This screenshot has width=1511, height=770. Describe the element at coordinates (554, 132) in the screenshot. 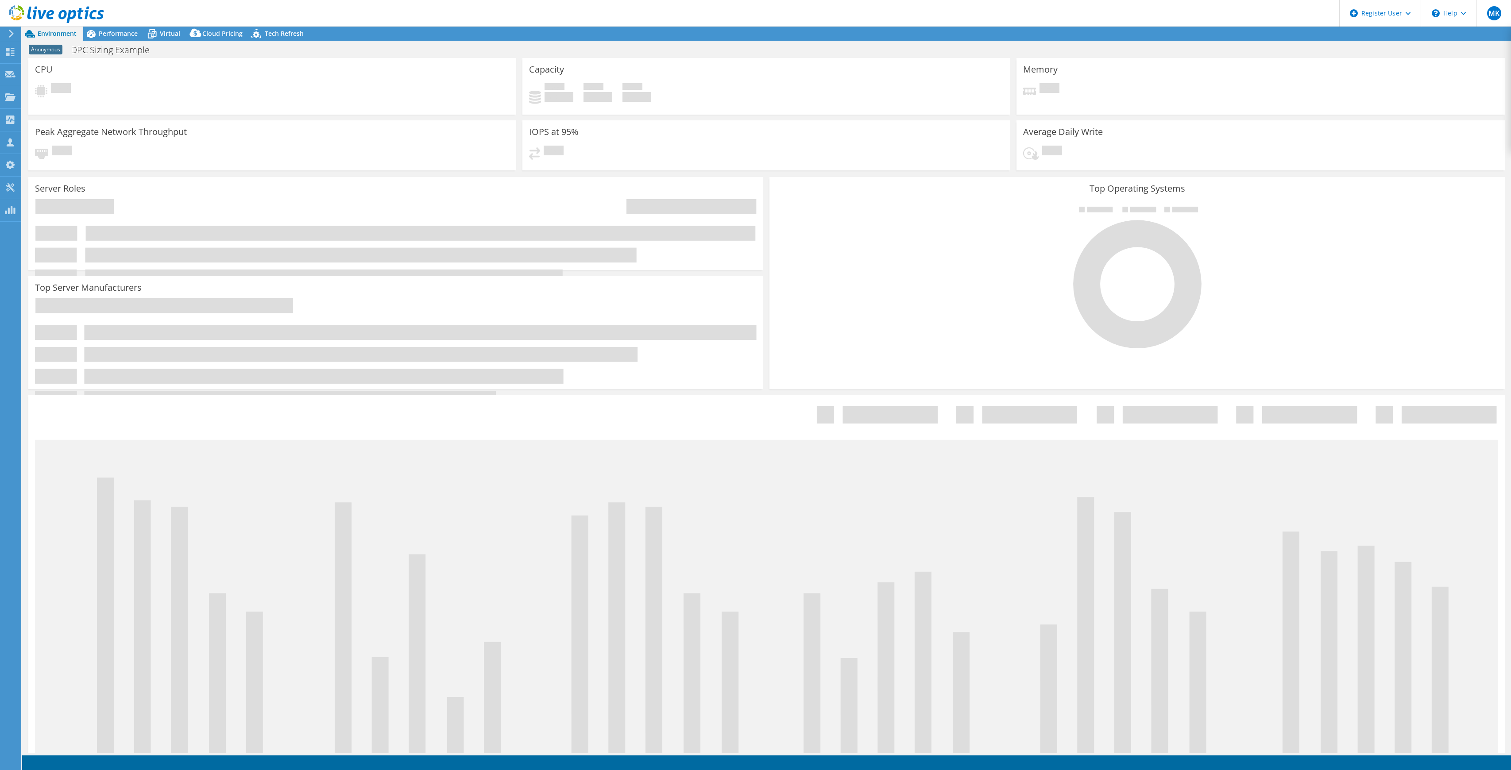

I see `h3: IOPS at 95%` at that location.